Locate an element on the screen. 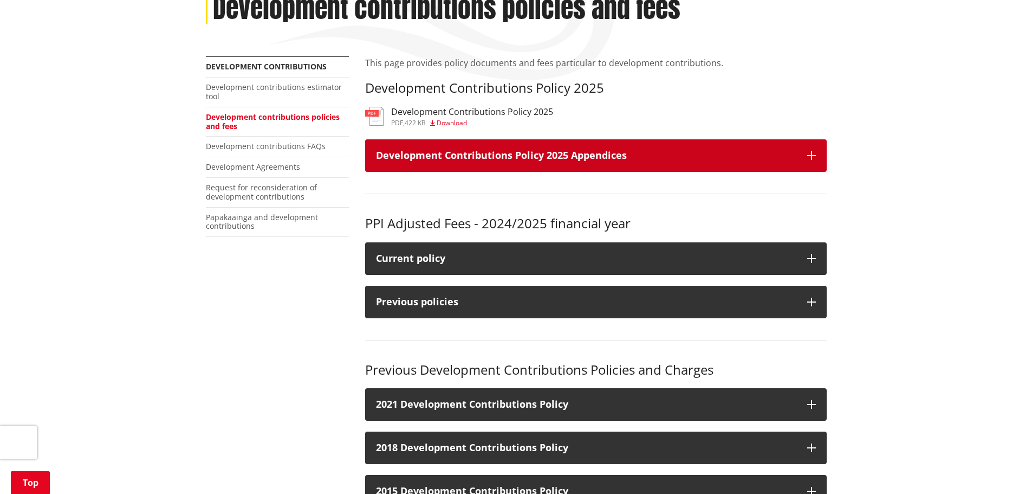  button: Current policy is located at coordinates (596, 258).